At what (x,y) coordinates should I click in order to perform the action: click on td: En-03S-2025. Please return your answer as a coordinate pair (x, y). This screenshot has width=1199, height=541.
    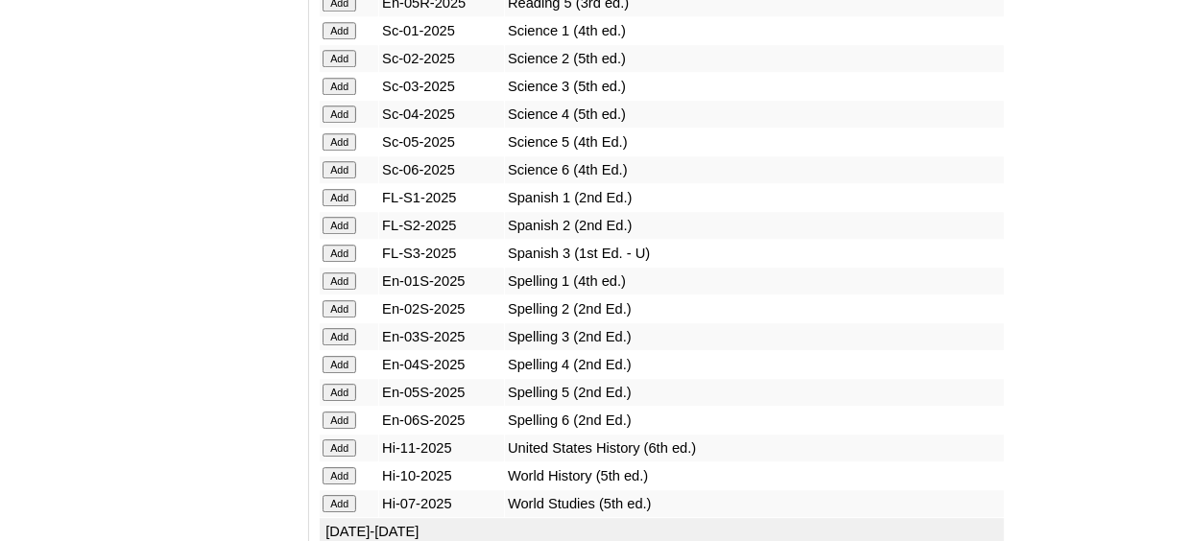
    Looking at the image, I should click on (442, 337).